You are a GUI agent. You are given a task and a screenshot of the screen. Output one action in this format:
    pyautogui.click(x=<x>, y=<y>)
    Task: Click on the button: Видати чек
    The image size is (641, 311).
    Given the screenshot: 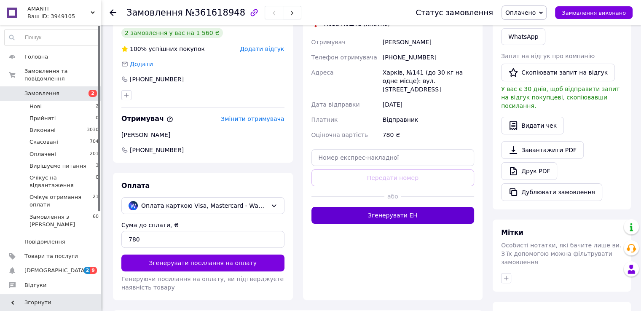 What is the action you would take?
    pyautogui.click(x=533, y=126)
    